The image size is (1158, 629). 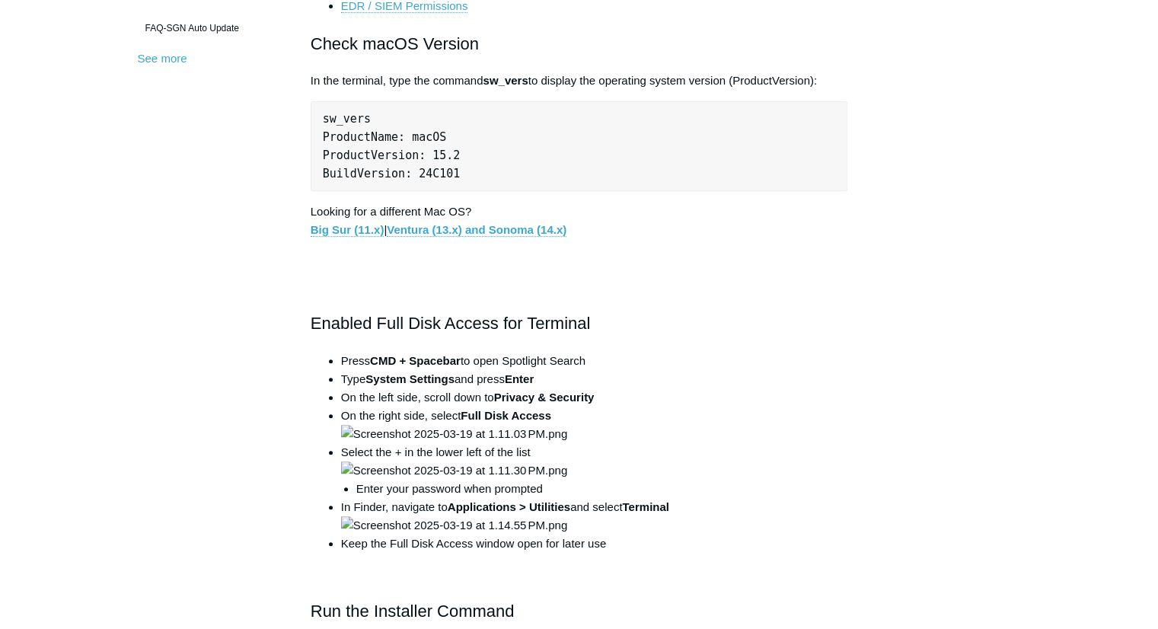 I want to click on li: Select the + in the lower left of the list, so click(x=595, y=470).